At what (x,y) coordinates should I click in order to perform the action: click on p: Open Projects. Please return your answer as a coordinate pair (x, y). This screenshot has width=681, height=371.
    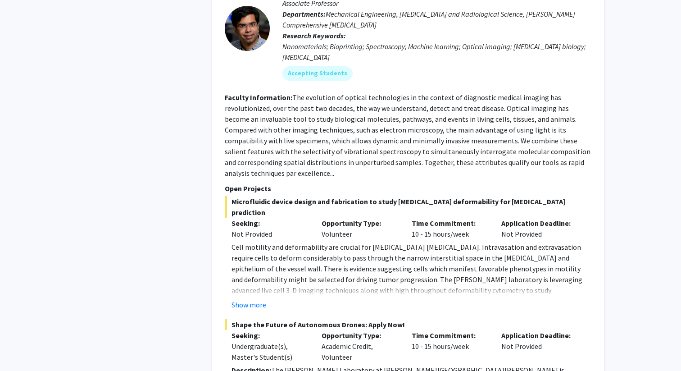
    Looking at the image, I should click on (408, 188).